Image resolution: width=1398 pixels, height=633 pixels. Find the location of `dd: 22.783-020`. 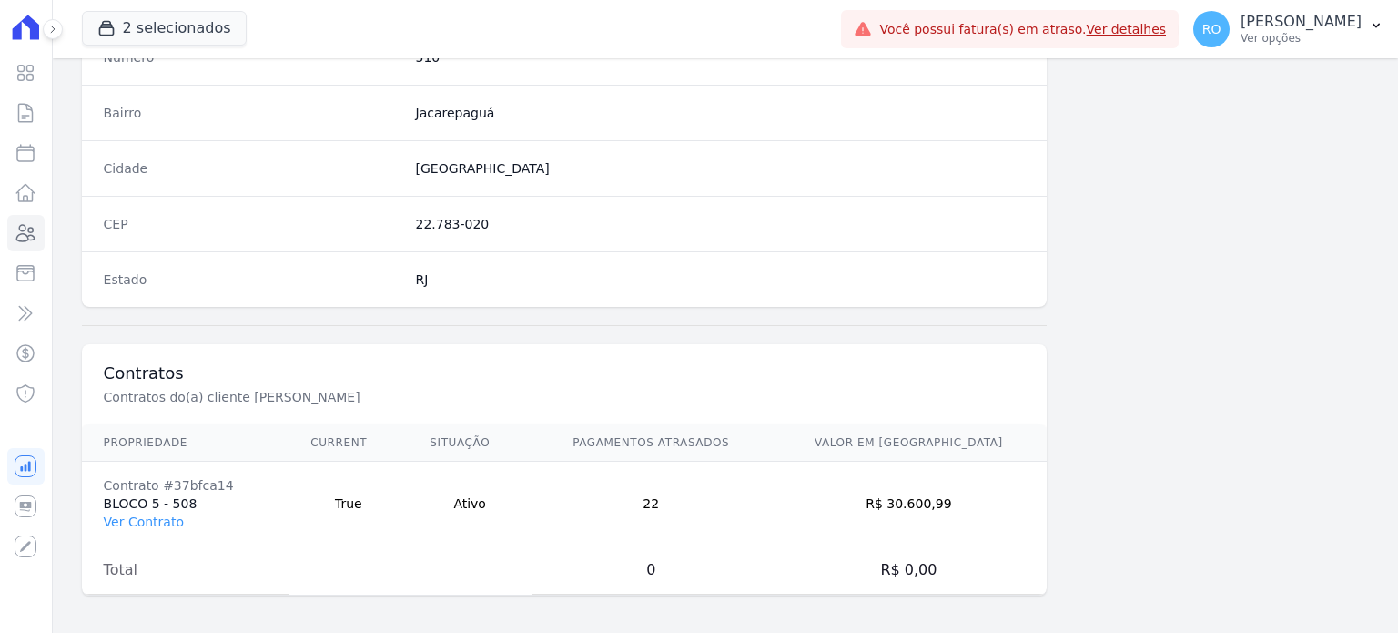

dd: 22.783-020 is located at coordinates (721, 224).